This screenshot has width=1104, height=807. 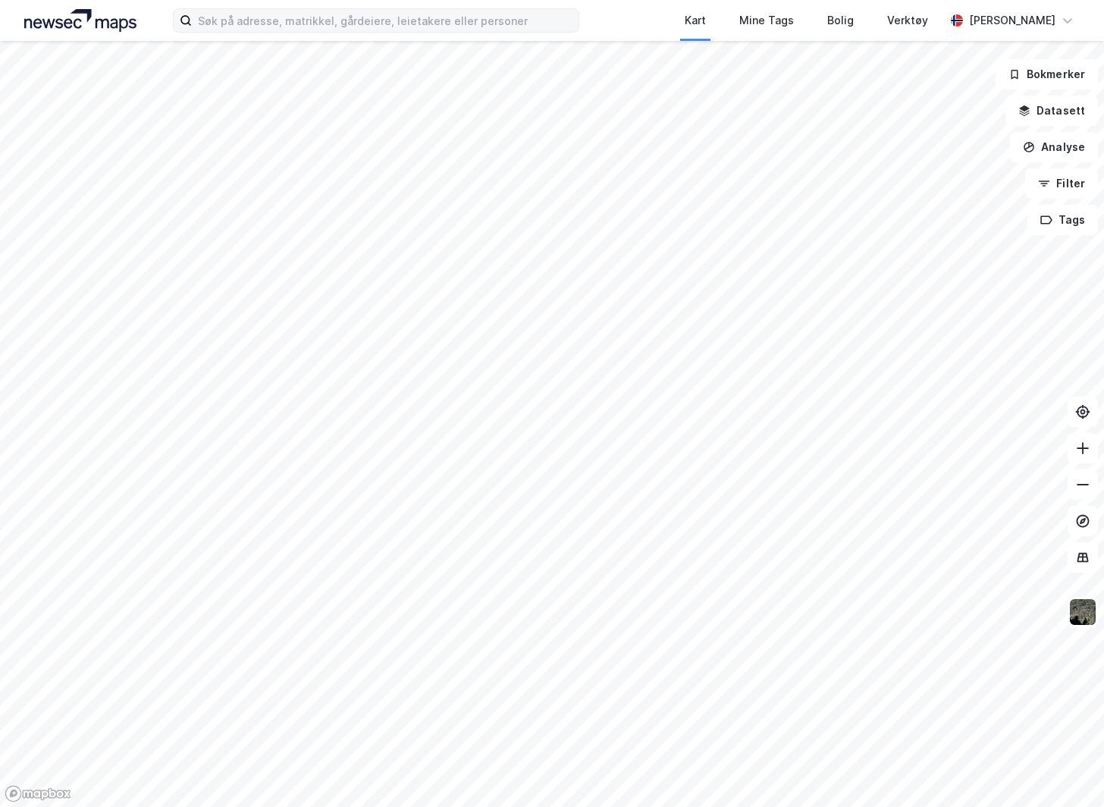 What do you see at coordinates (840, 20) in the screenshot?
I see `div: Bolig` at bounding box center [840, 20].